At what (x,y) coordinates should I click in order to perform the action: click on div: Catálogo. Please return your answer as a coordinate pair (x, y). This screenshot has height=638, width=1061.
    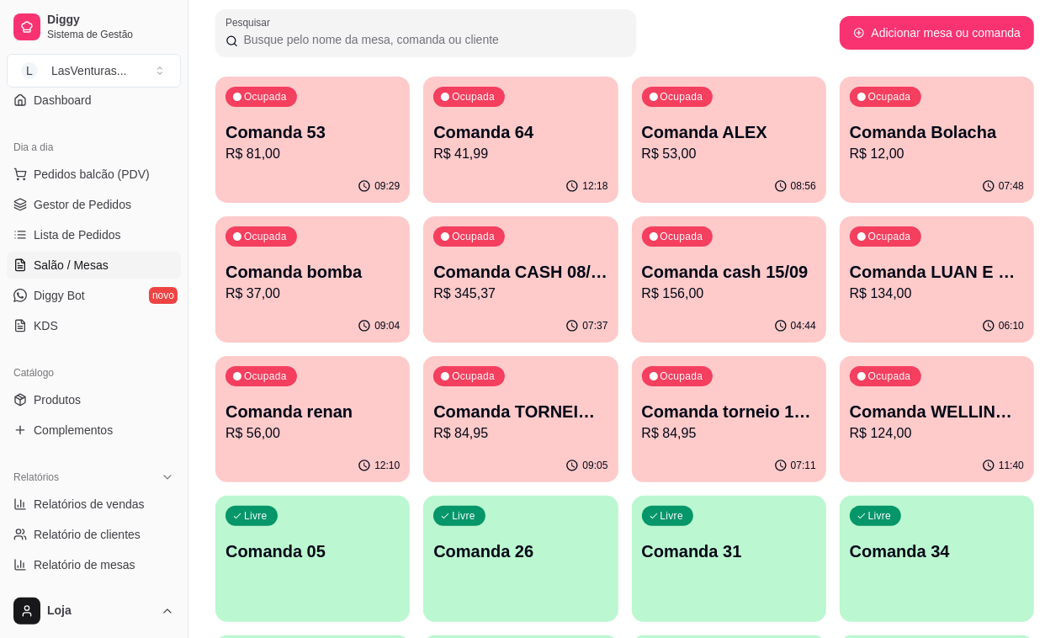
    Looking at the image, I should click on (93, 373).